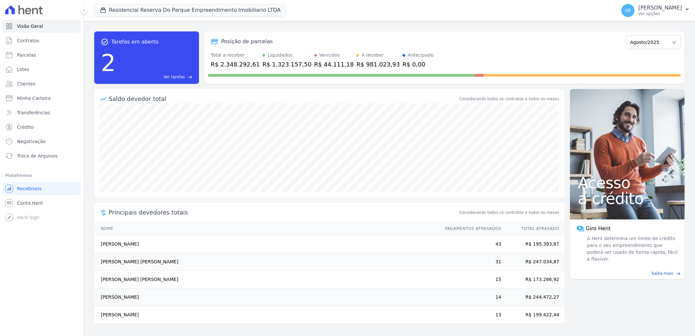 The width and height of the screenshot is (695, 336). I want to click on div: Plataformas, so click(42, 175).